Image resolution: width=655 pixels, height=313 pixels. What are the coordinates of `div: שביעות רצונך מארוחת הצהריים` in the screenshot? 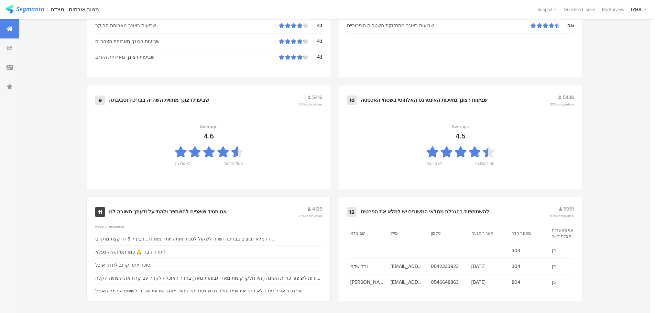 It's located at (187, 41).